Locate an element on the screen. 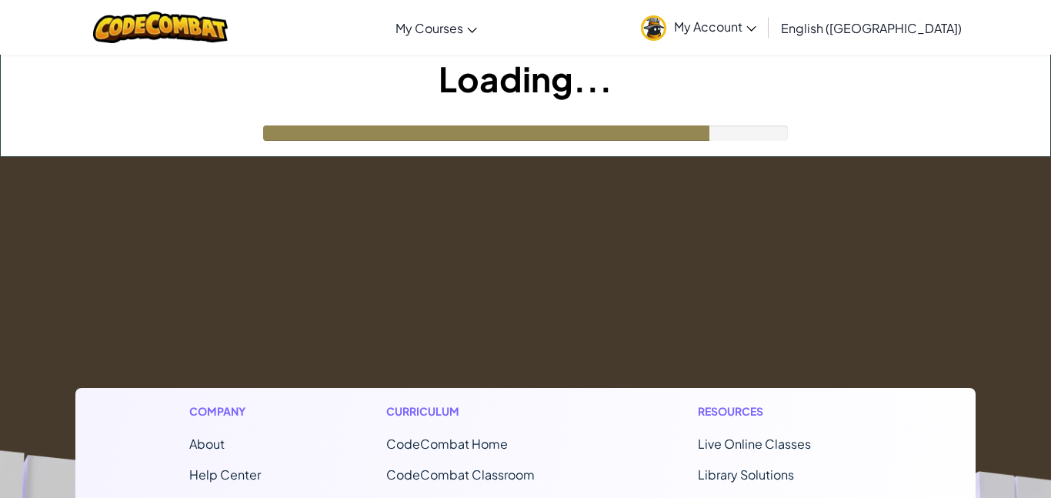 This screenshot has width=1051, height=498. img: avatar is located at coordinates (653, 28).